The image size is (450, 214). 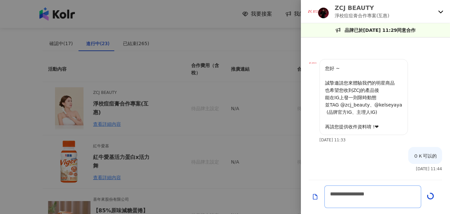 What do you see at coordinates (425, 156) in the screenshot?
I see `p: ＯＫ可以的` at bounding box center [425, 156].